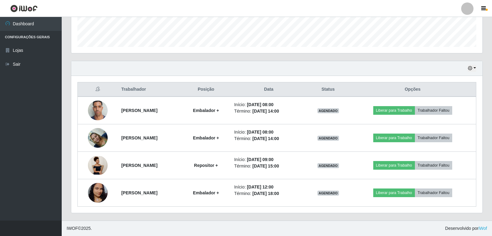 The width and height of the screenshot is (492, 236). What do you see at coordinates (98, 110) in the screenshot?
I see `img: 1698511606496.jpeg` at bounding box center [98, 110].